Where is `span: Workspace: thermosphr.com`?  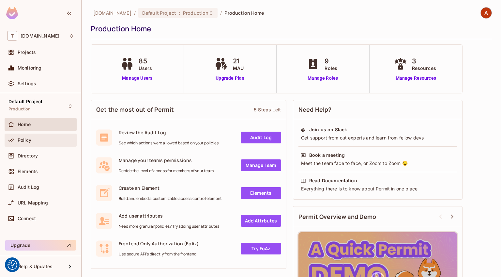 span: Workspace: thermosphr.com is located at coordinates (40, 36).